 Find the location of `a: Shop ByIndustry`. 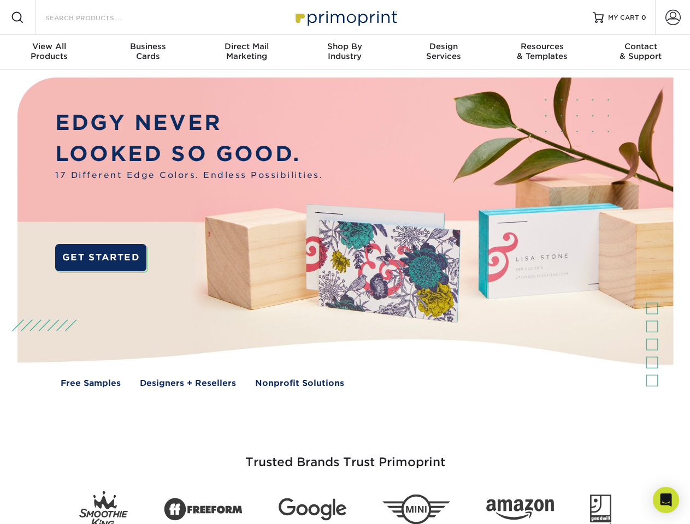

a: Shop ByIndustry is located at coordinates (345, 52).